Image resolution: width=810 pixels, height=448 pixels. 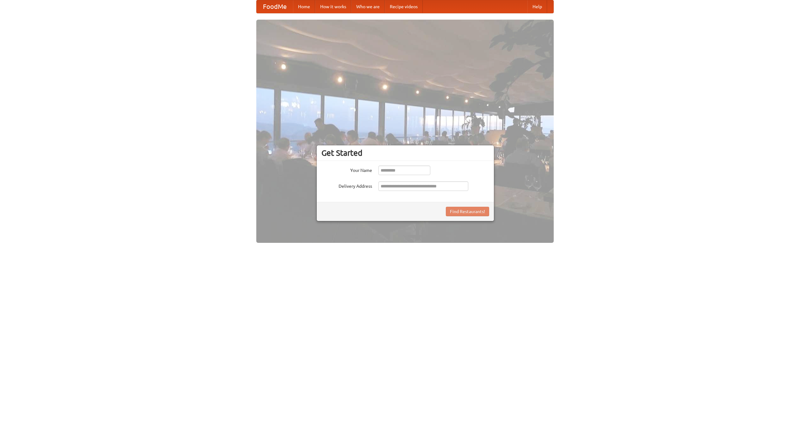 I want to click on label: Your Name, so click(x=347, y=169).